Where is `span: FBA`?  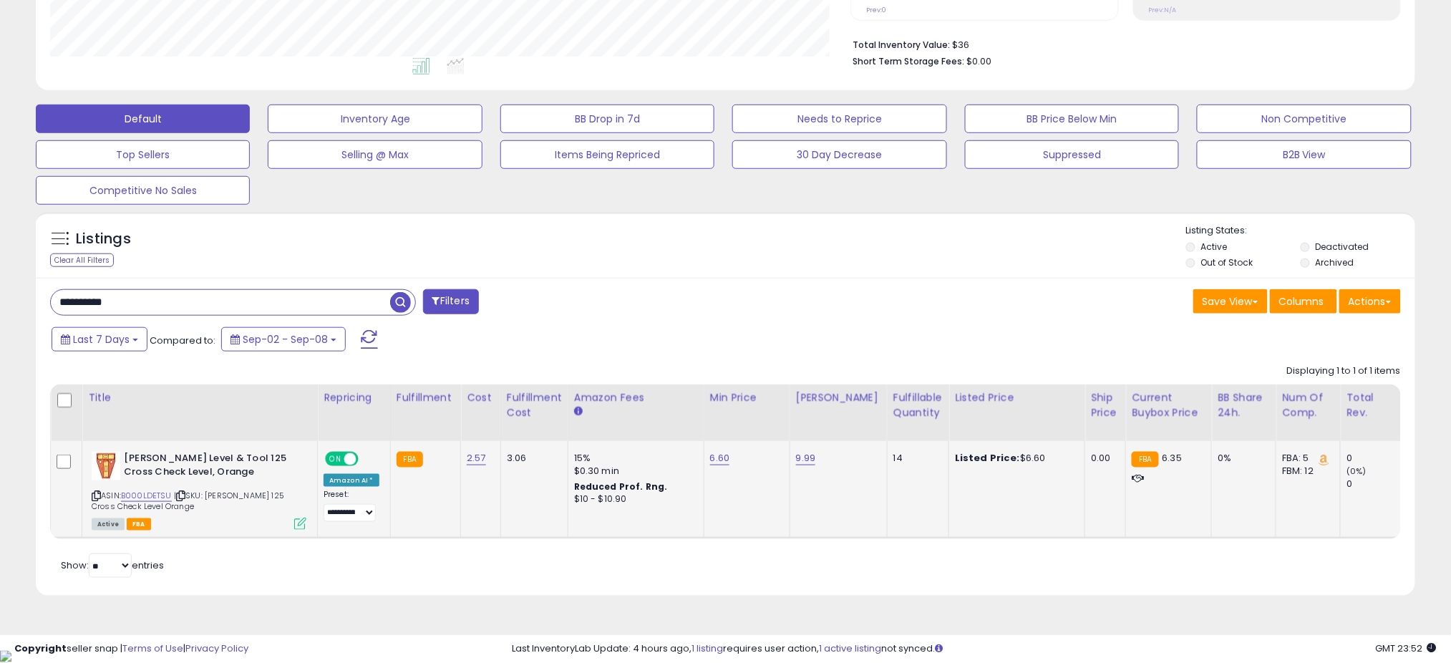
span: FBA is located at coordinates (139, 524).